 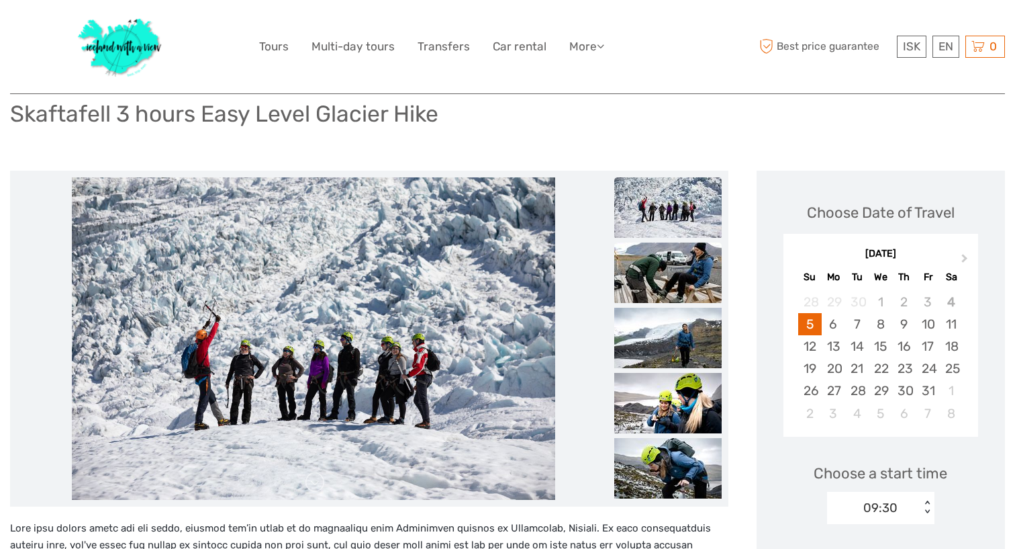 What do you see at coordinates (880, 346) in the screenshot?
I see `div: Choose Wednesday, October 15th, 2025` at bounding box center [880, 346].